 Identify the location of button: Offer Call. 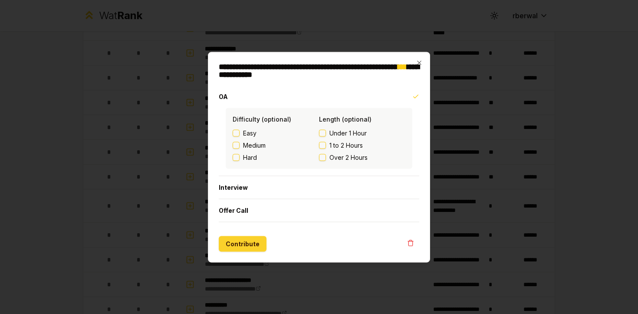
(319, 210).